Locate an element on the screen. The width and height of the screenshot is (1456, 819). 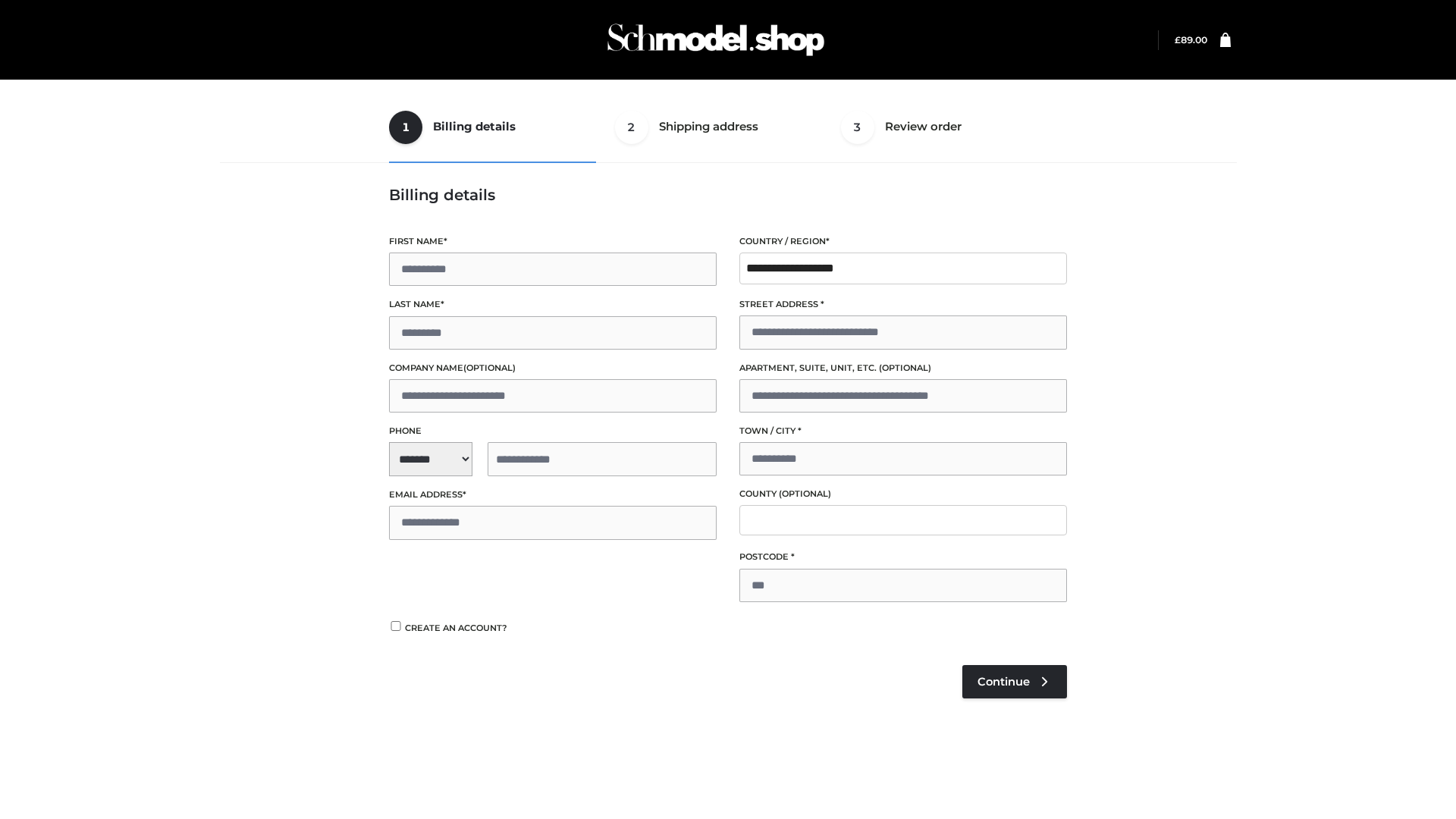
label: Email address is located at coordinates (553, 495).